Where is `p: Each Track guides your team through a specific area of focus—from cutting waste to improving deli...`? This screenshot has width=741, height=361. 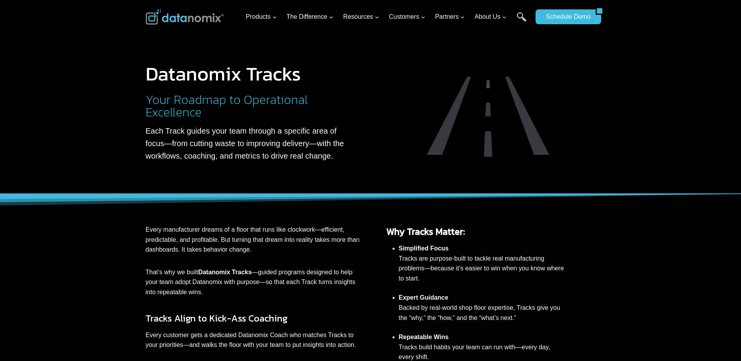 p: Each Track guides your team through a specific area of focus—from cutting waste to improving deli... is located at coordinates (249, 143).